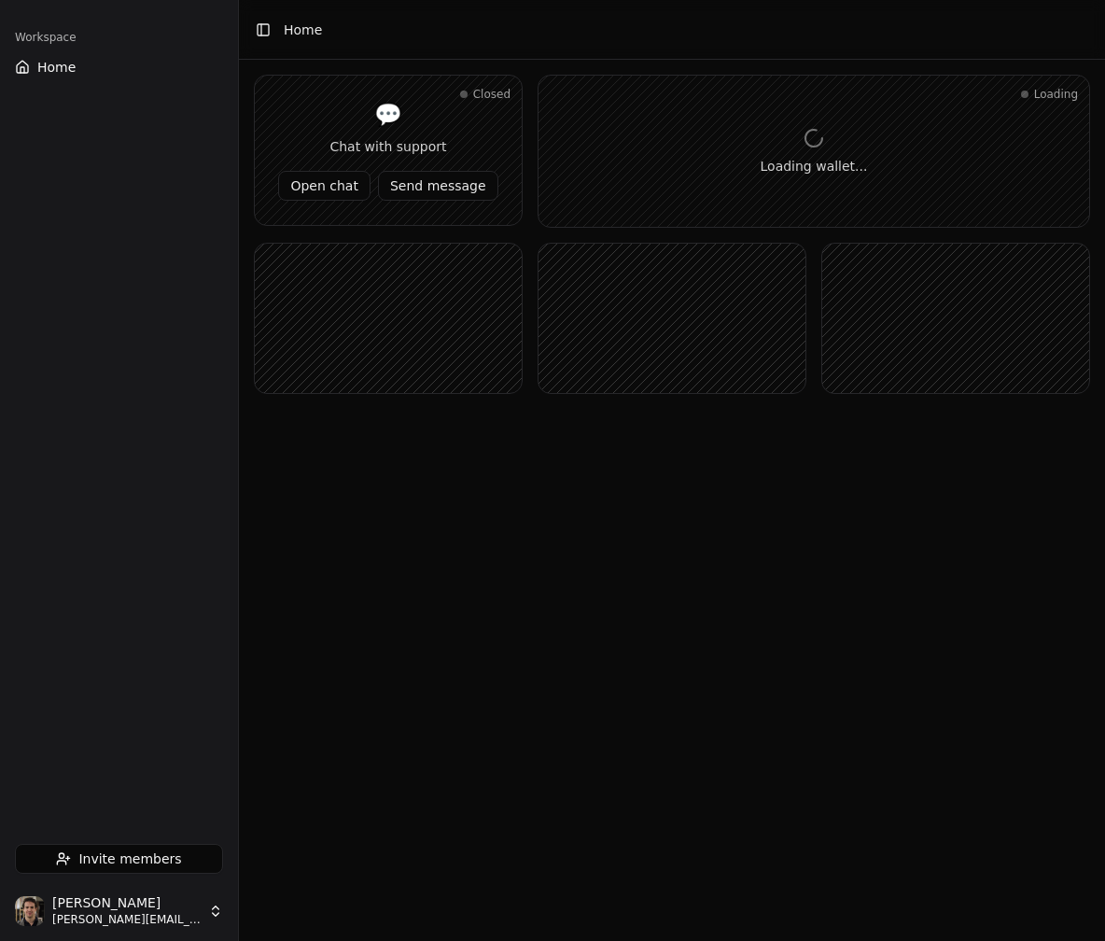  What do you see at coordinates (324, 186) in the screenshot?
I see `button: Open chat` at bounding box center [324, 186].